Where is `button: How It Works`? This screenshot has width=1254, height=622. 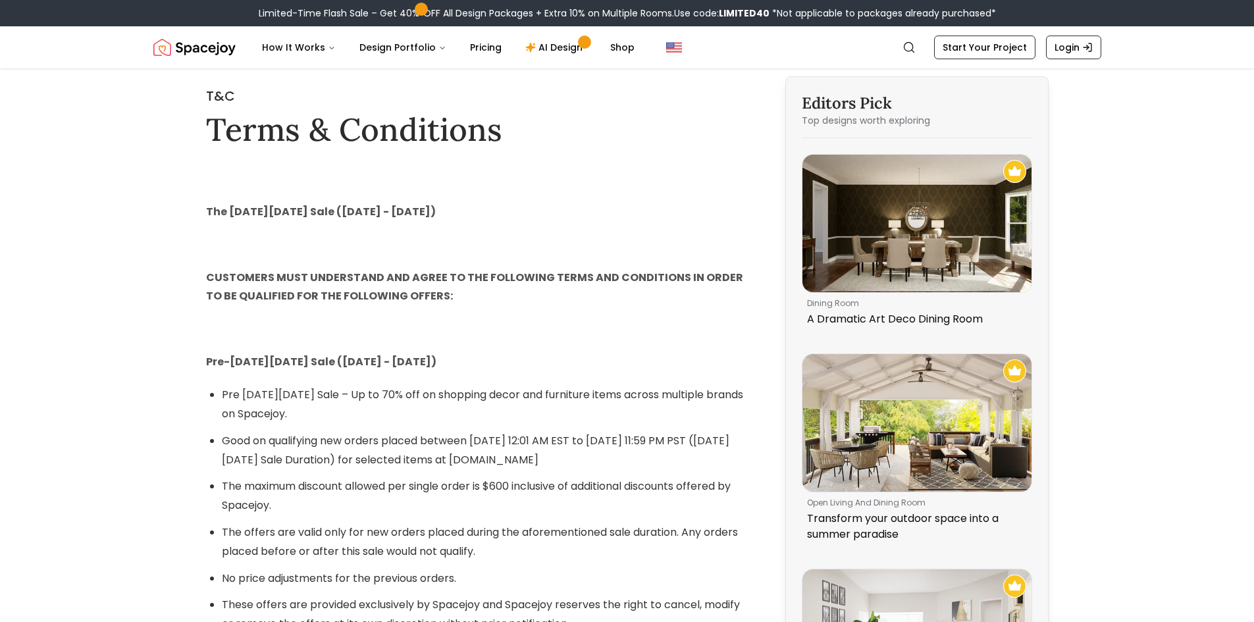
button: How It Works is located at coordinates (299, 47).